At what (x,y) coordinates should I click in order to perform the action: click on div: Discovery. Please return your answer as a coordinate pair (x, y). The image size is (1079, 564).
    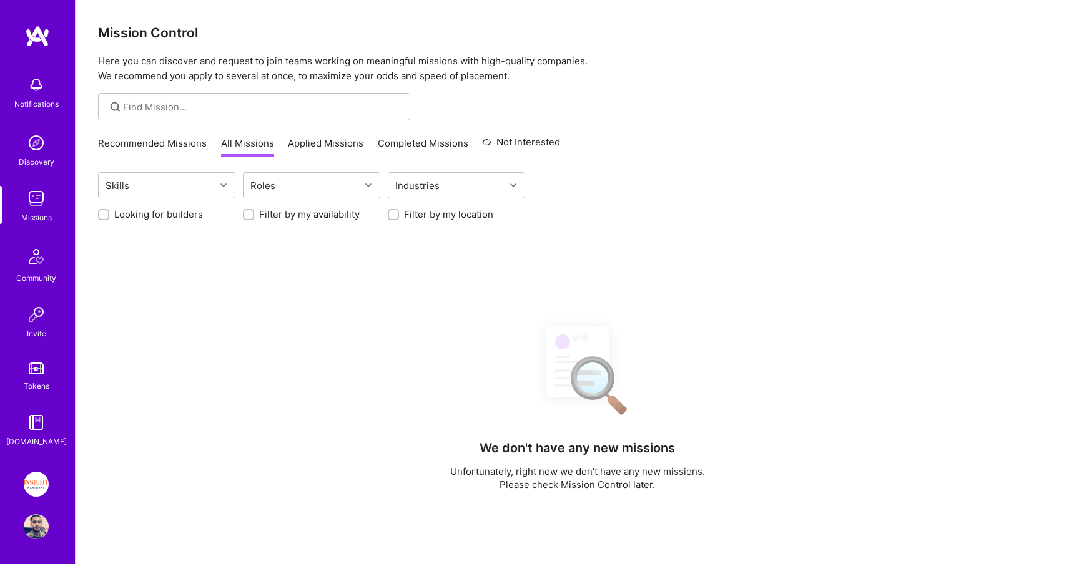
    Looking at the image, I should click on (36, 162).